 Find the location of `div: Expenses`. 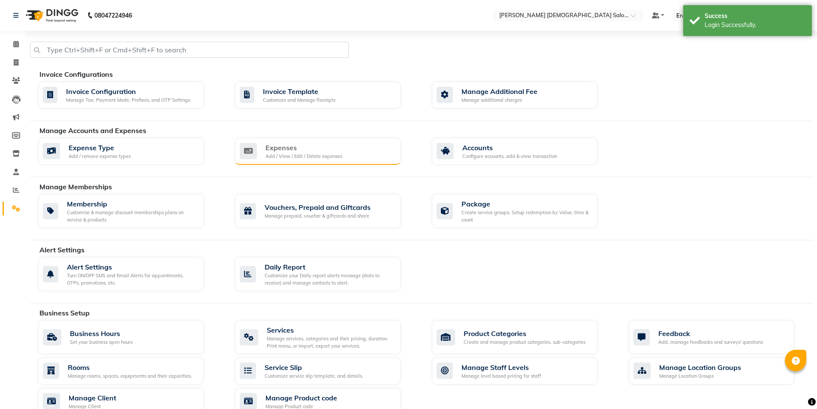

div: Expenses is located at coordinates (304, 148).